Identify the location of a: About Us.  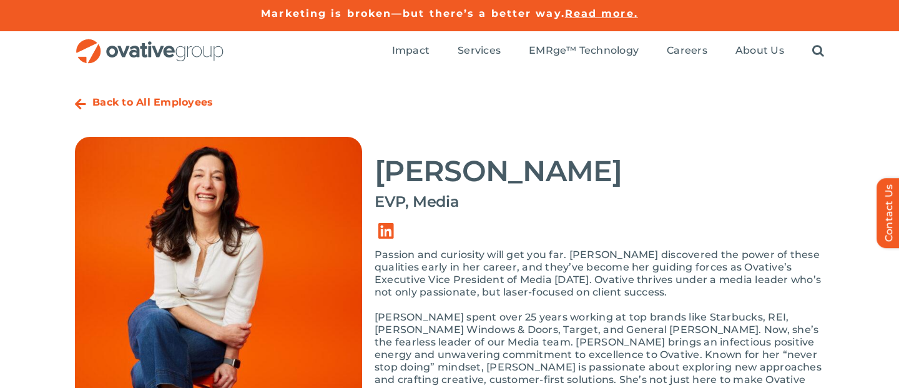
(760, 51).